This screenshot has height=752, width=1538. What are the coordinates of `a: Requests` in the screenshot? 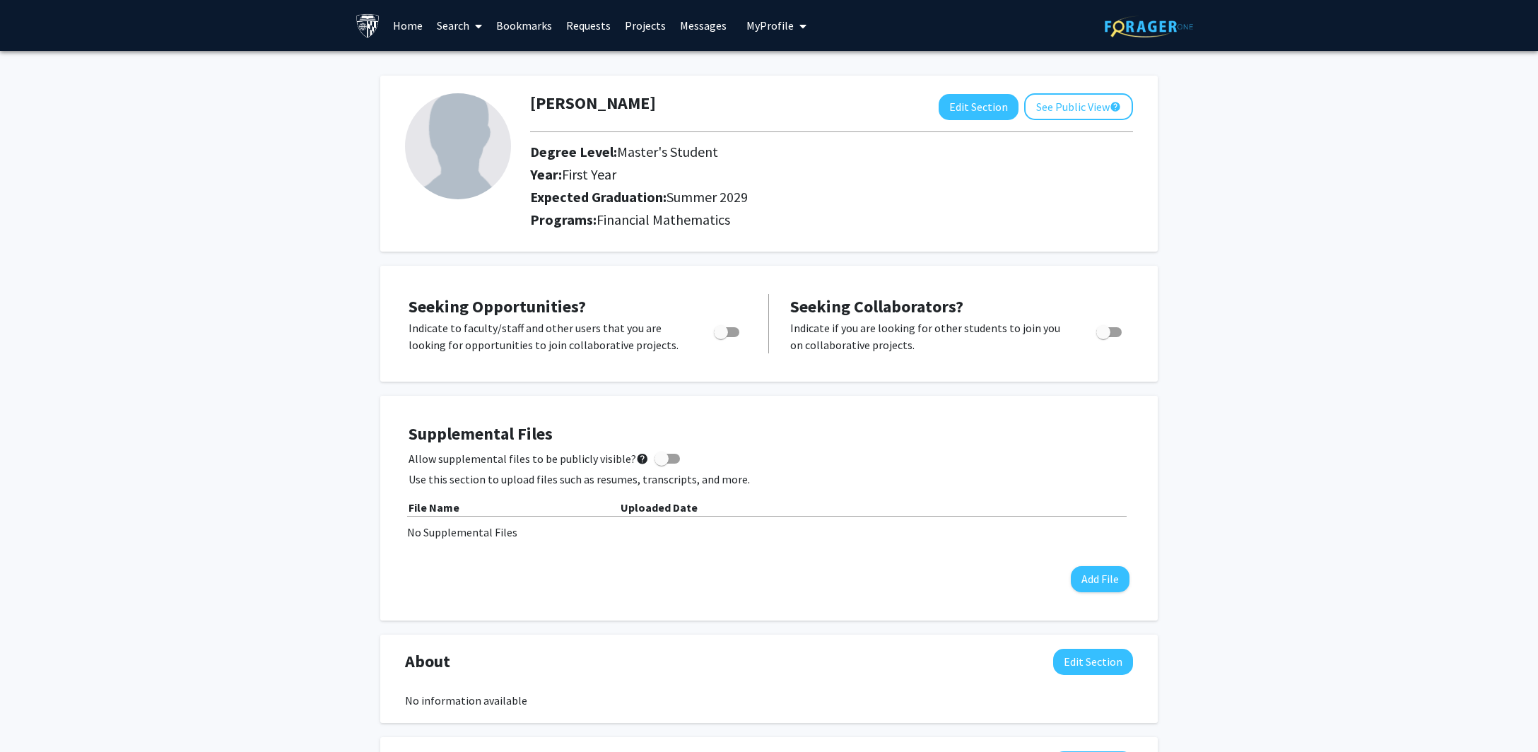 It's located at (588, 25).